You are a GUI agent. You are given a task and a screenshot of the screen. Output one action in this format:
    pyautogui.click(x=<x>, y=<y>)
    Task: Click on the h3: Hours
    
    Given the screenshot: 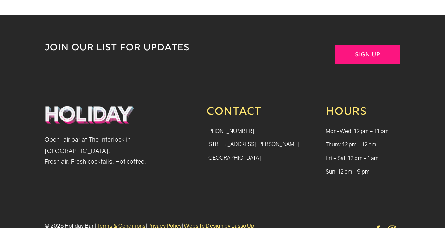 What is the action you would take?
    pyautogui.click(x=363, y=114)
    